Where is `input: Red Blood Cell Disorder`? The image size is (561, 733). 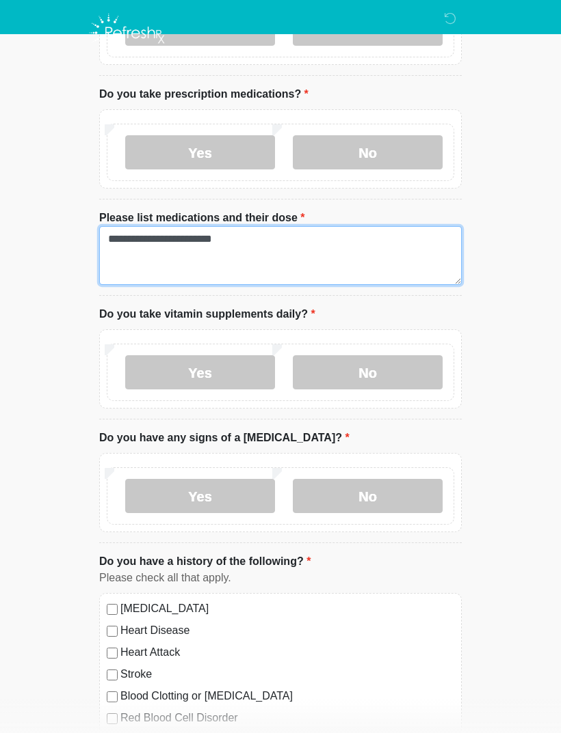 input: Red Blood Cell Disorder is located at coordinates (112, 719).